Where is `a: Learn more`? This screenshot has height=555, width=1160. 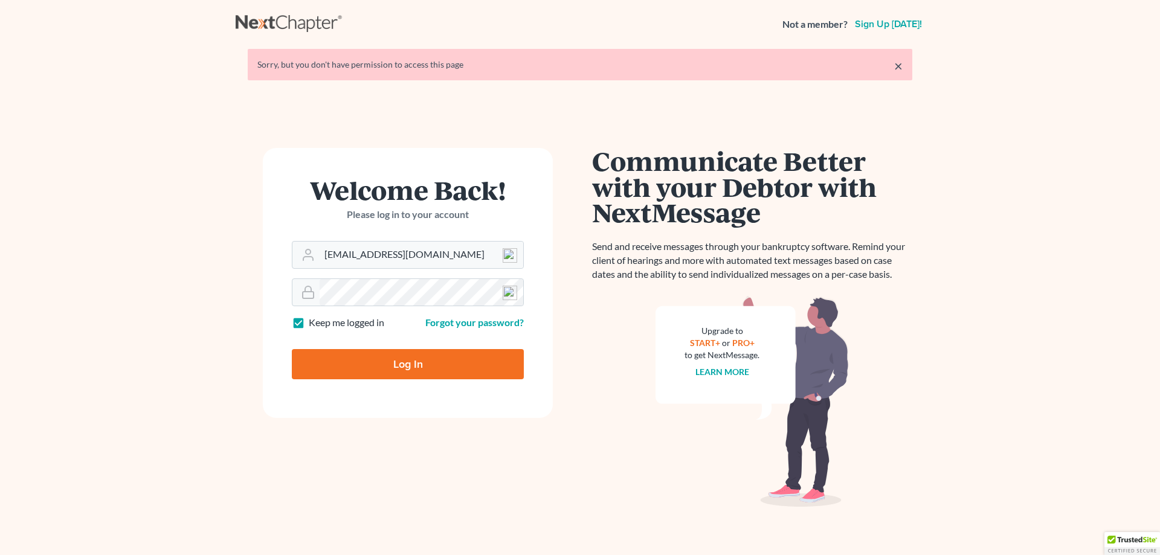
a: Learn more is located at coordinates (722, 371).